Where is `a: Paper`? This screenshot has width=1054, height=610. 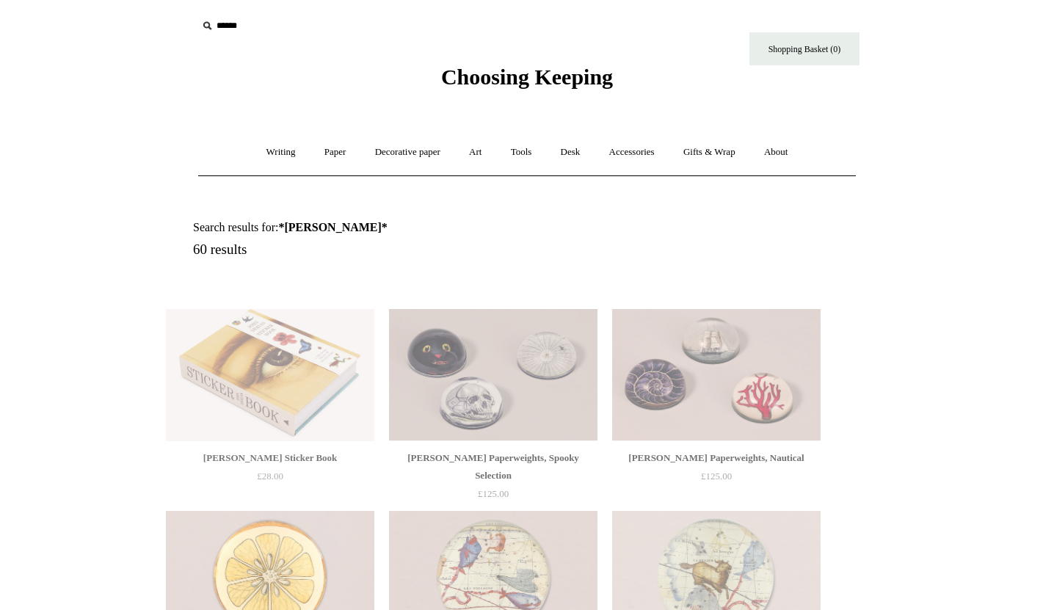
a: Paper is located at coordinates (336, 152).